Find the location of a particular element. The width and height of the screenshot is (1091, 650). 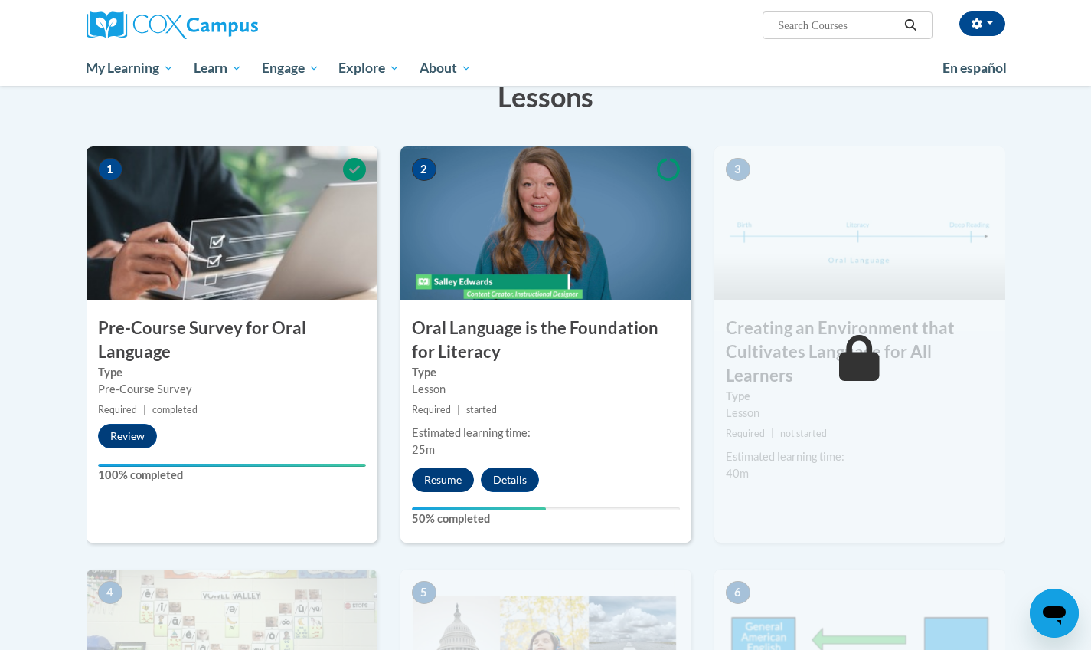

h3: Lessons is located at coordinates (546, 97).